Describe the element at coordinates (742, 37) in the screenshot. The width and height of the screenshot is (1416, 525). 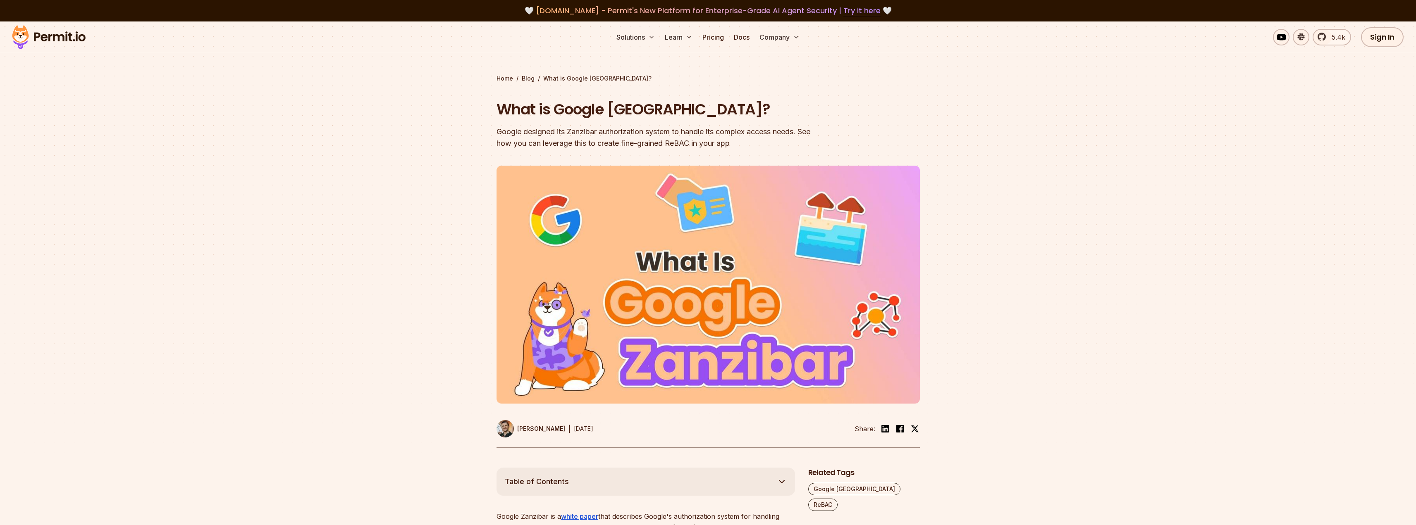
I see `a: Docs` at that location.